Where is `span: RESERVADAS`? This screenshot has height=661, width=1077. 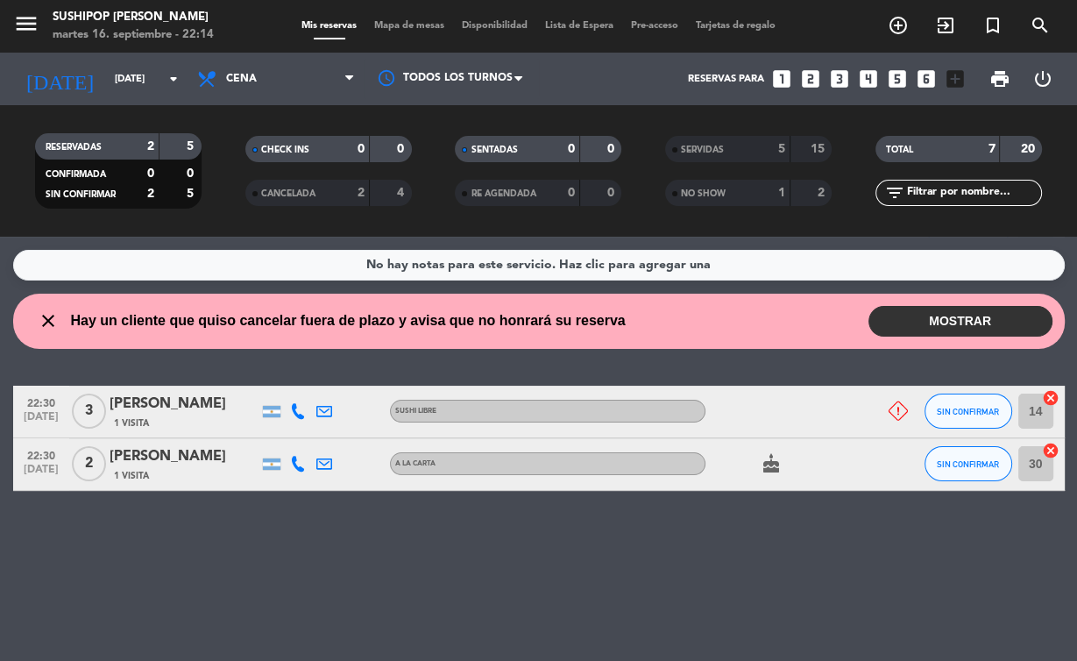 span: RESERVADAS is located at coordinates (74, 147).